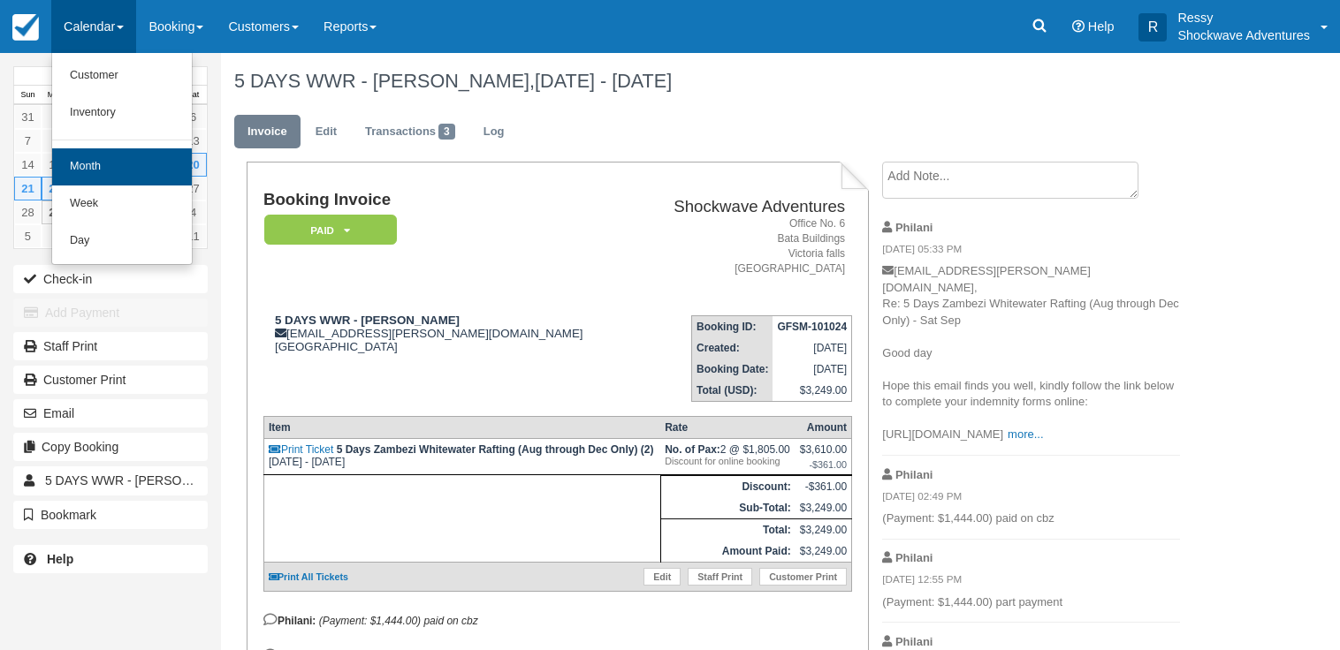  I want to click on a: 15, so click(55, 164).